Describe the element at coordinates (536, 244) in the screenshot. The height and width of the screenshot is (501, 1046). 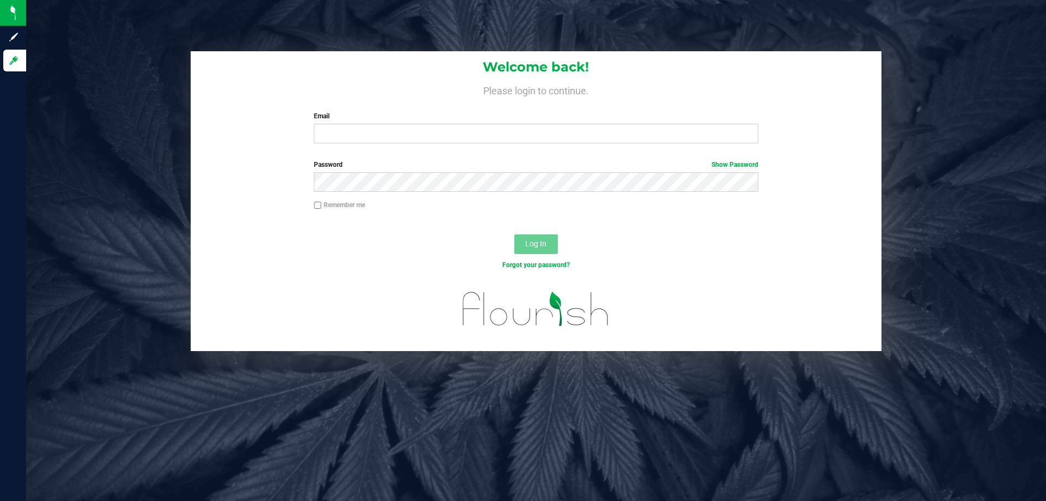
I see `button: Log In` at that location.